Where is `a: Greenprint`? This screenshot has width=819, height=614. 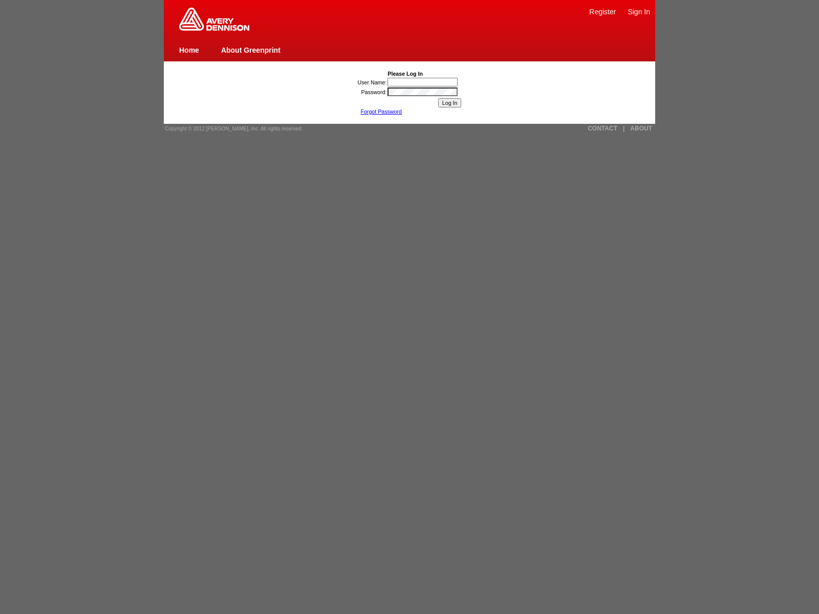
a: Greenprint is located at coordinates (214, 29).